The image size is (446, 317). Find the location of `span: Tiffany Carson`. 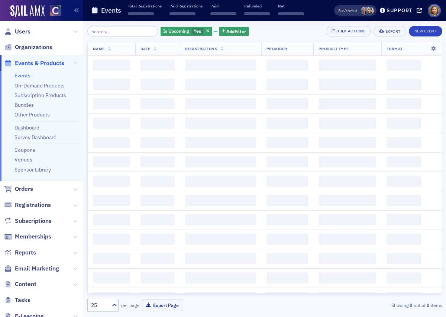

span: Tiffany Carson is located at coordinates (365, 10).